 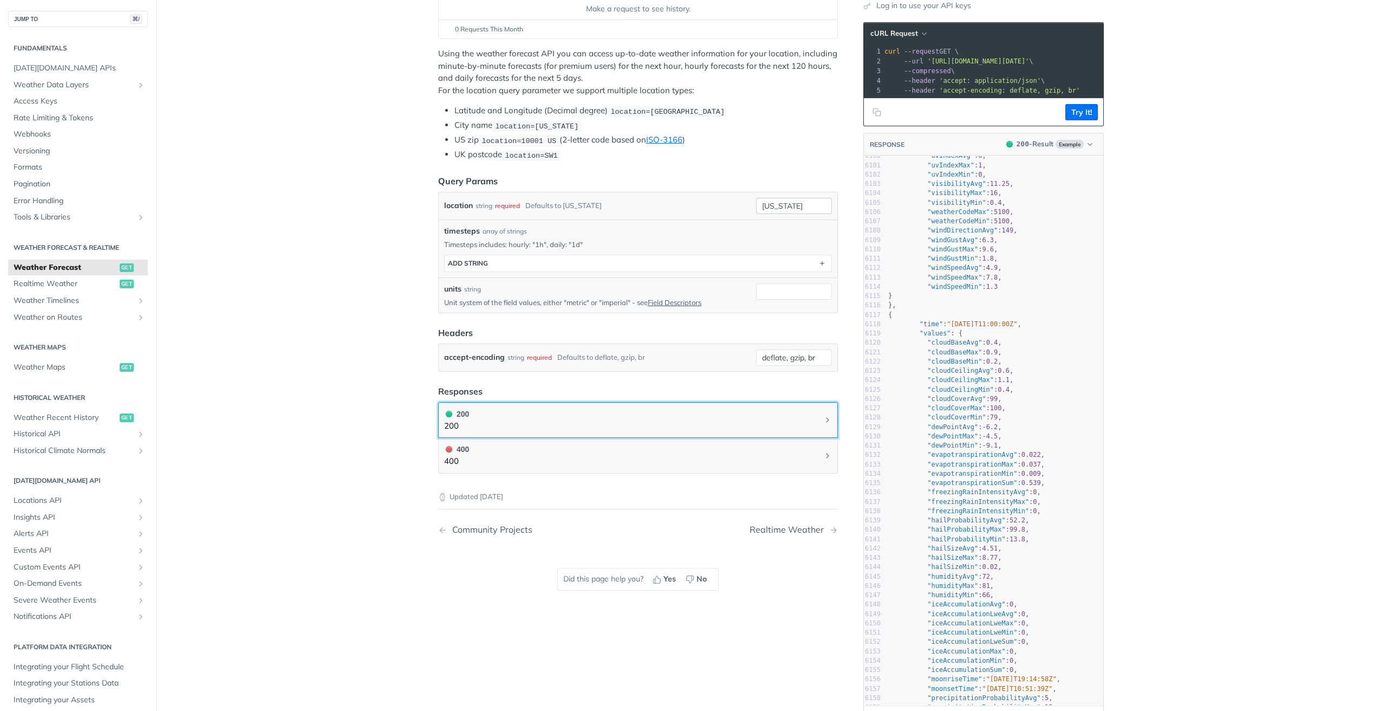 What do you see at coordinates (953, 436) in the screenshot?
I see `span: "dewPointMax"` at bounding box center [953, 436].